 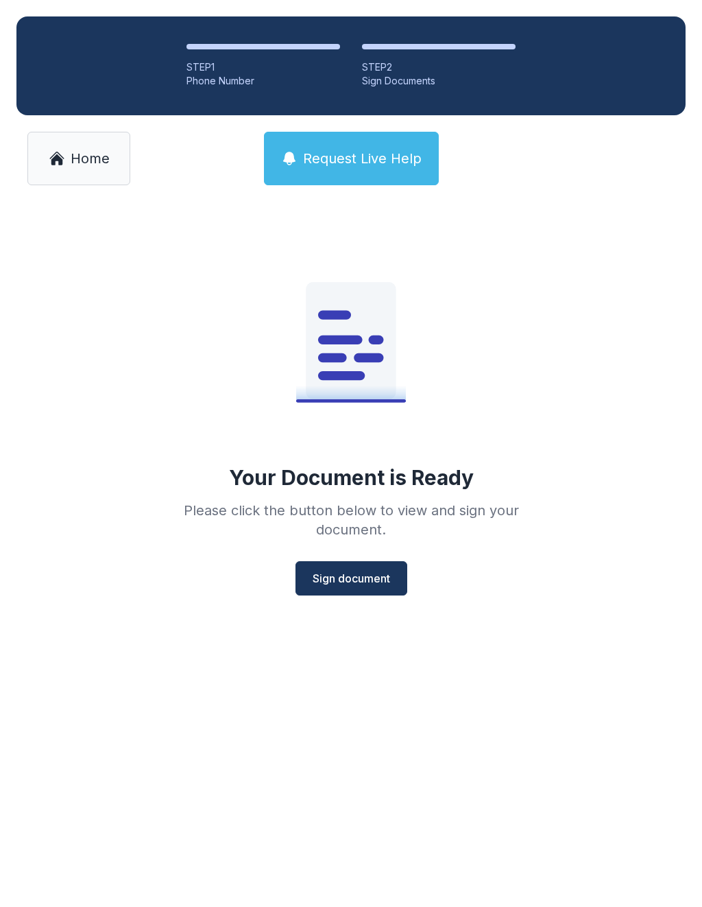 I want to click on div: STEP 2, so click(x=439, y=67).